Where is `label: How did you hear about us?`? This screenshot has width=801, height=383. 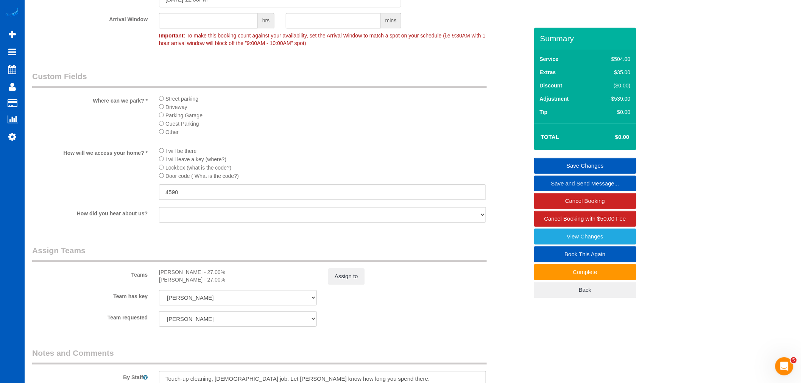 label: How did you hear about us? is located at coordinates (90, 212).